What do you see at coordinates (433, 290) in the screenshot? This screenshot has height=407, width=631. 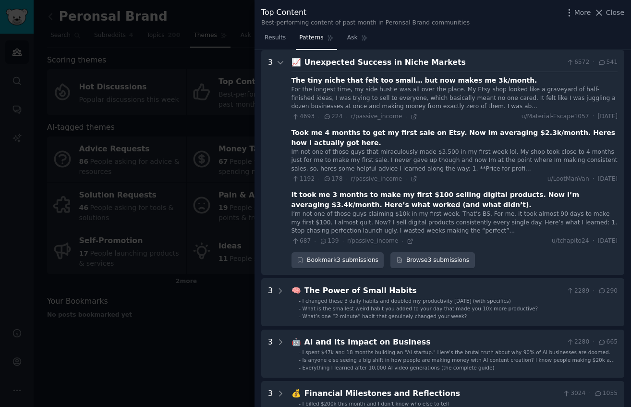 I see `div: The Power of Small Habits` at bounding box center [433, 290].